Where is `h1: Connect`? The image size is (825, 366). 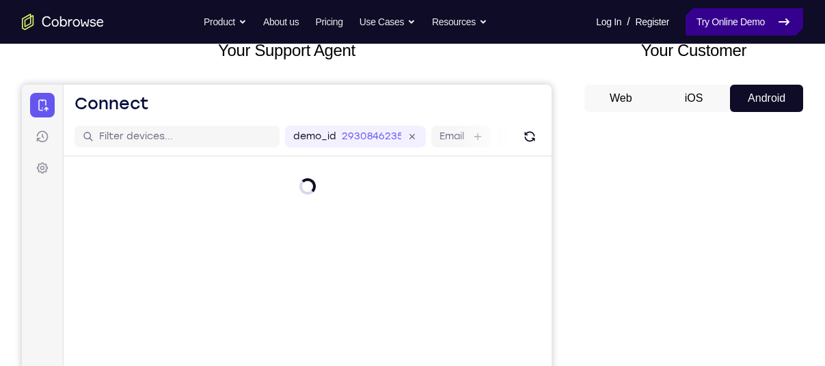
h1: Connect is located at coordinates (90, 19).